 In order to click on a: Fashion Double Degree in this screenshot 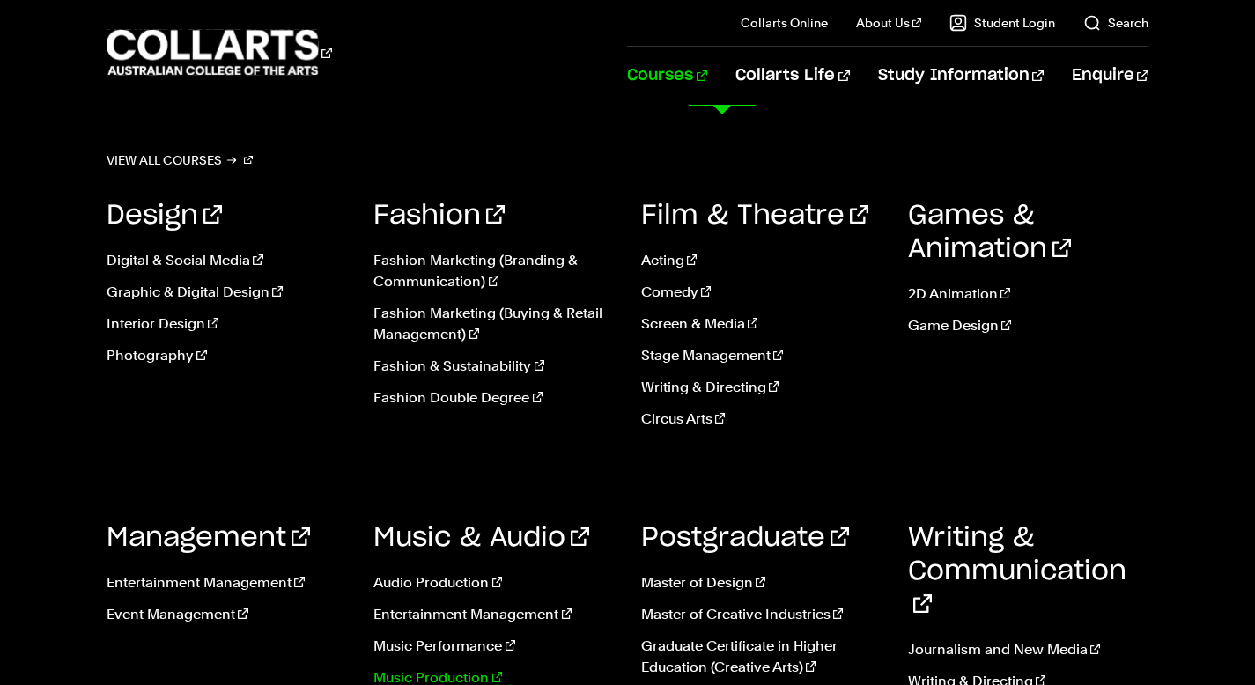, I will do `click(493, 398)`.